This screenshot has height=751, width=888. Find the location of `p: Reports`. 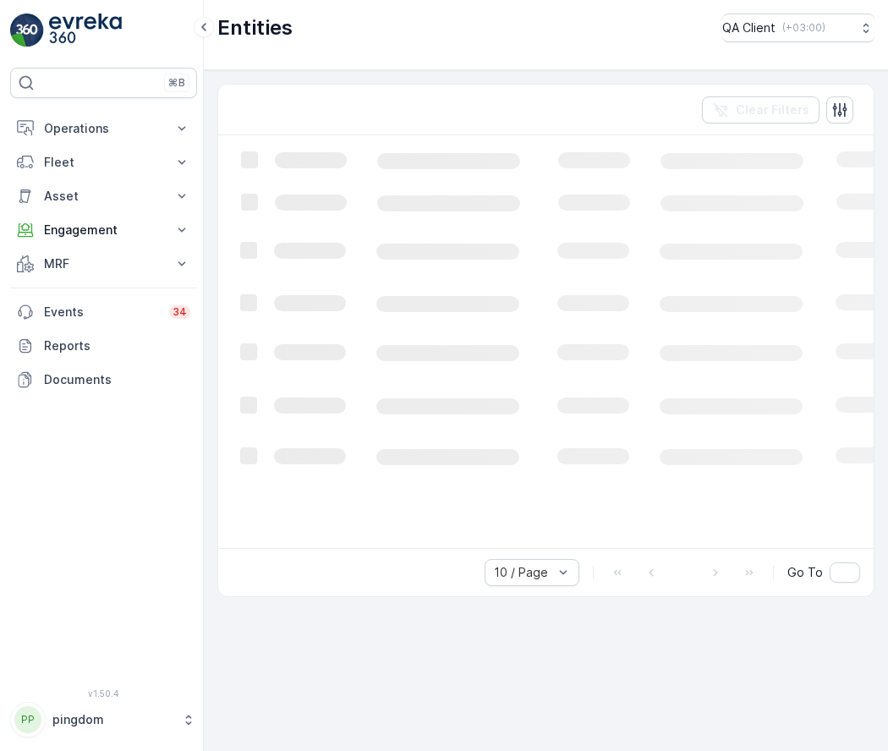

p: Reports is located at coordinates (117, 346).